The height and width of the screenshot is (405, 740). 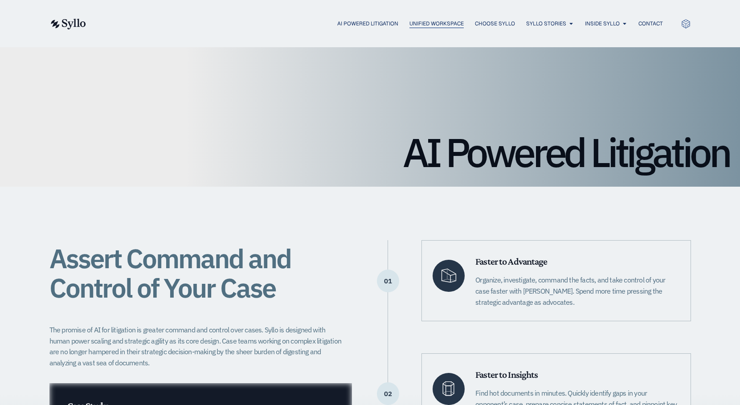 What do you see at coordinates (198, 346) in the screenshot?
I see `p: The promise of AI for litigation is greater command and control over cases. Syllo is designed wit...` at bounding box center [198, 346].